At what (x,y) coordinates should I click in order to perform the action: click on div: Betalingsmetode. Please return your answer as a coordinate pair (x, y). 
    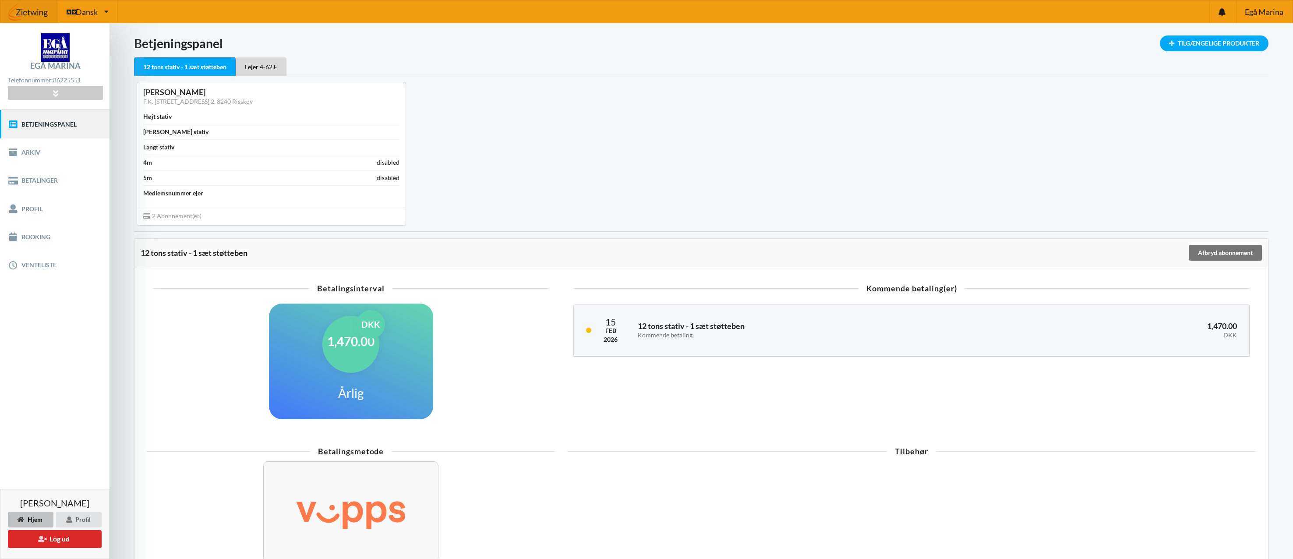
    Looking at the image, I should click on (351, 451).